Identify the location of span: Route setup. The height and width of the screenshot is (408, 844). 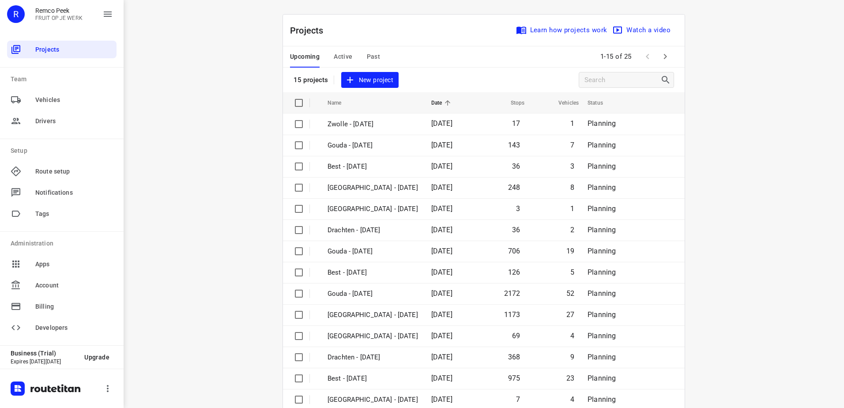
(74, 171).